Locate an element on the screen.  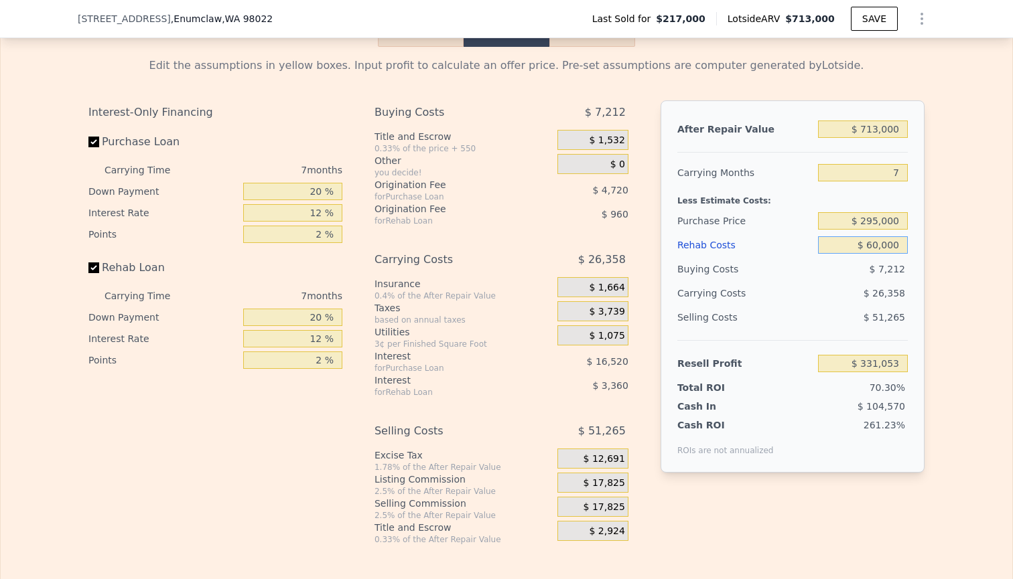
div: Resell Profit is located at coordinates (745, 364).